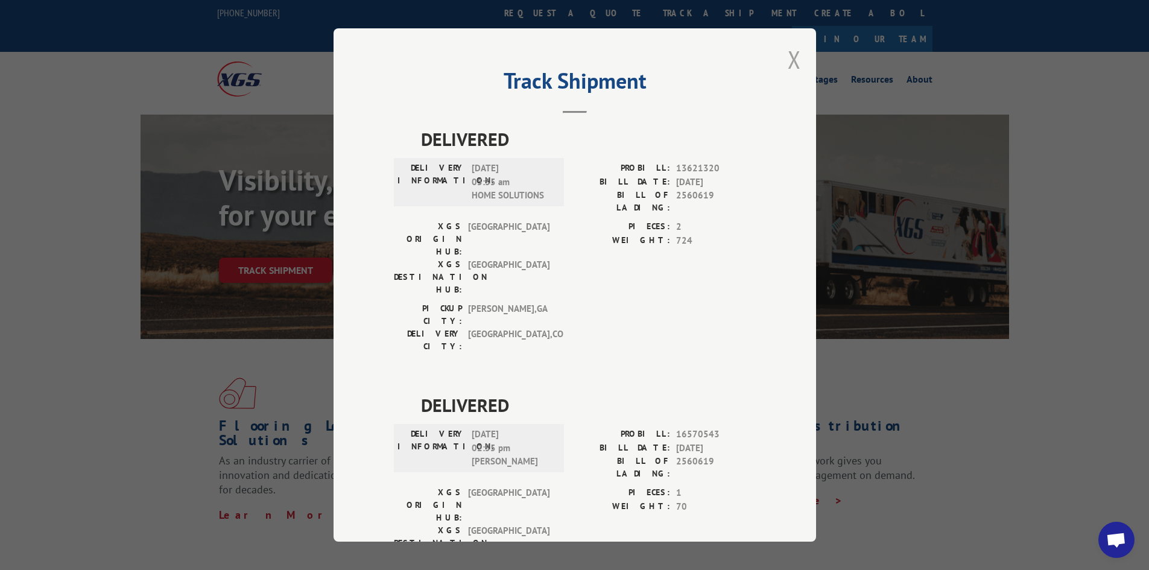 The image size is (1149, 570). I want to click on span: 1, so click(716, 493).